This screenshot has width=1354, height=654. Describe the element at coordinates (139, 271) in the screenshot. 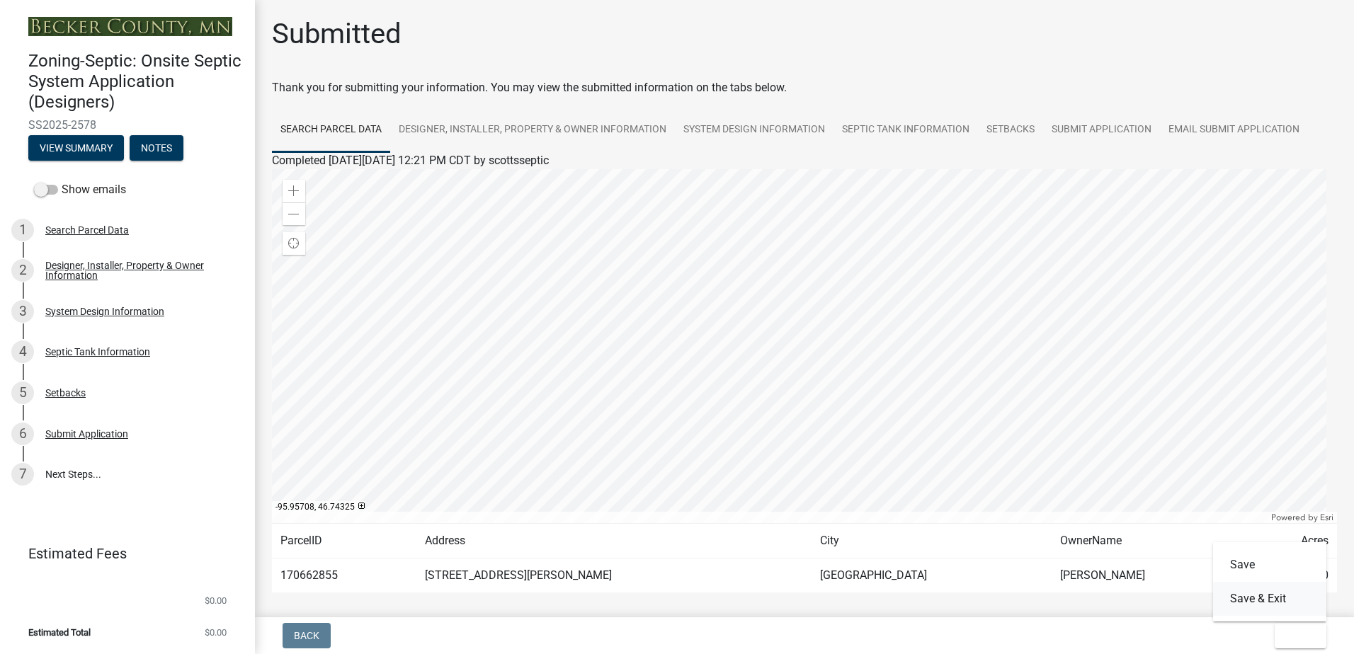

I see `div: Designer, Installer, Property & Owner Information` at that location.